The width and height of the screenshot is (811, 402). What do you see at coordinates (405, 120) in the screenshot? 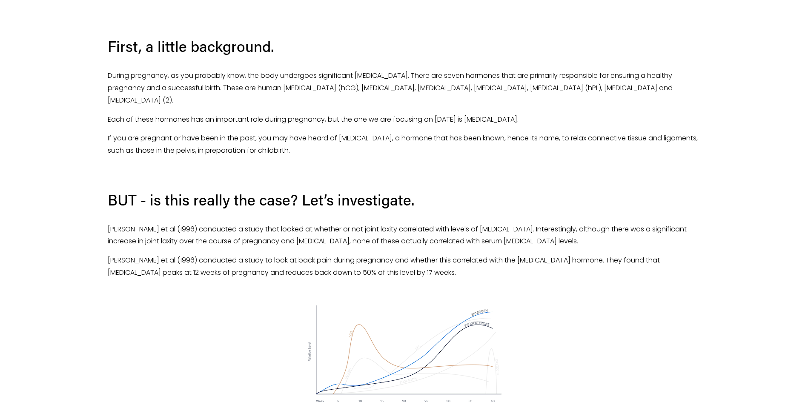
I see `p: Each of these hormones has an important role during pregnancy, but the one we are focusing on [DA...` at bounding box center [405, 120].